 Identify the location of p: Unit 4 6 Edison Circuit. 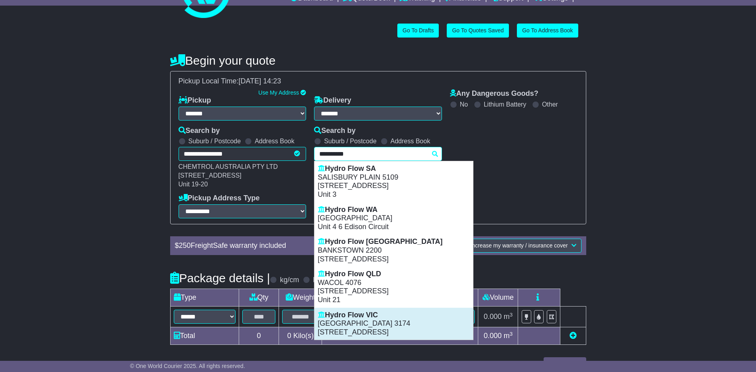
(394, 227).